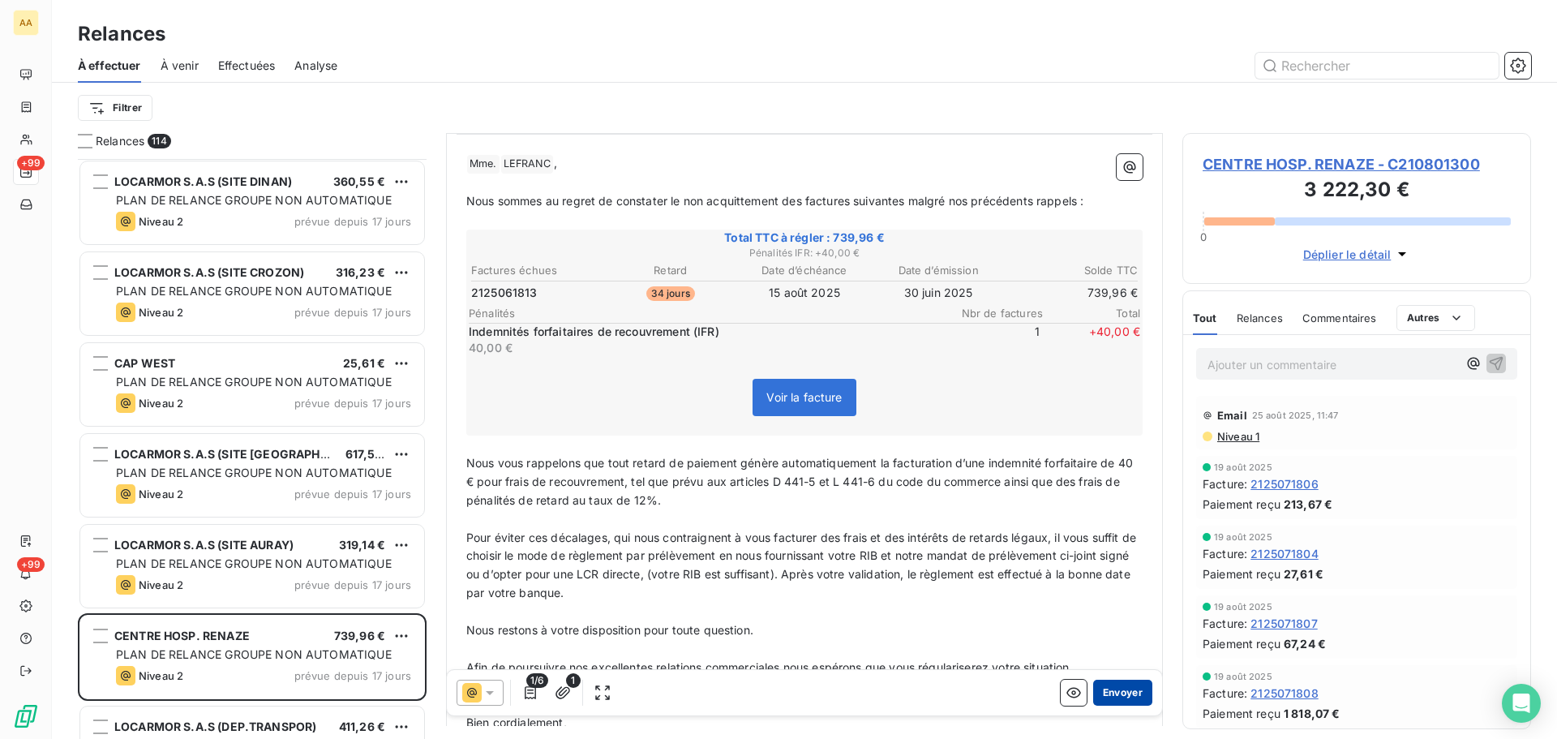  Describe the element at coordinates (1205, 318) in the screenshot. I see `span: Tout` at that location.